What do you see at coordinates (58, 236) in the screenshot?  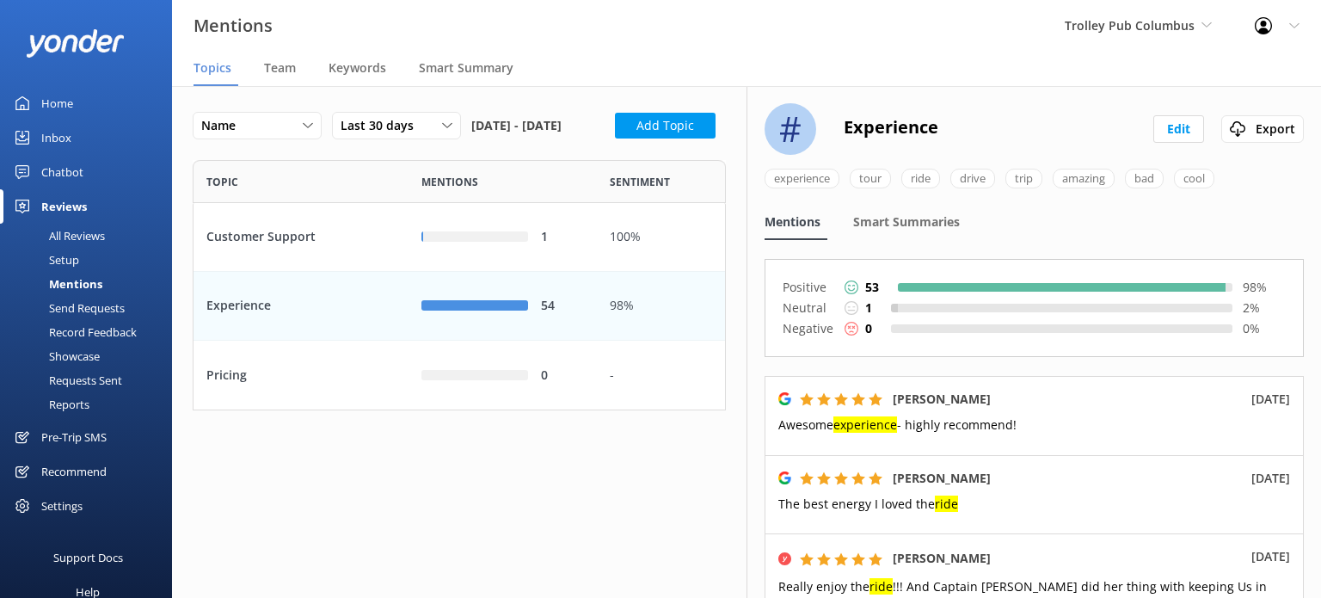 I see `div: All Reviews` at bounding box center [58, 236].